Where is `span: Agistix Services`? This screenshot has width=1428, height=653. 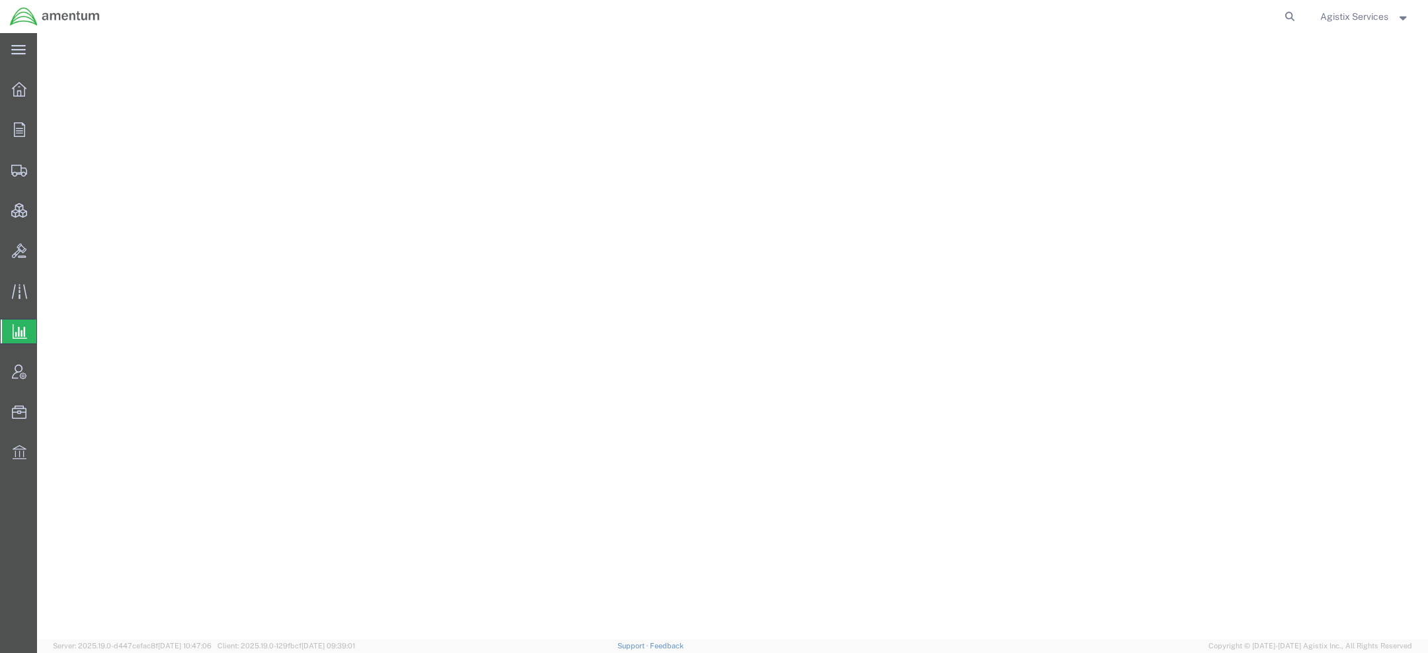 span: Agistix Services is located at coordinates (1354, 17).